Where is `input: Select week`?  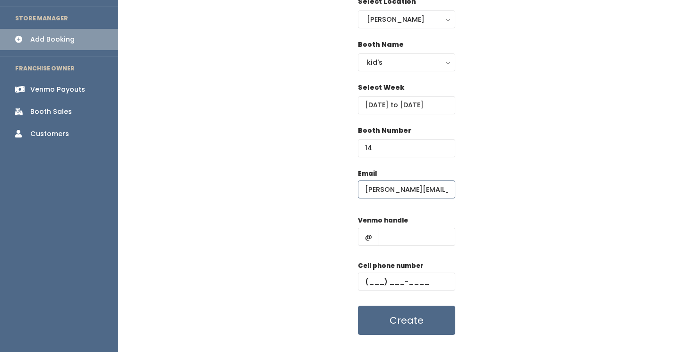
input: Select week is located at coordinates (407, 105).